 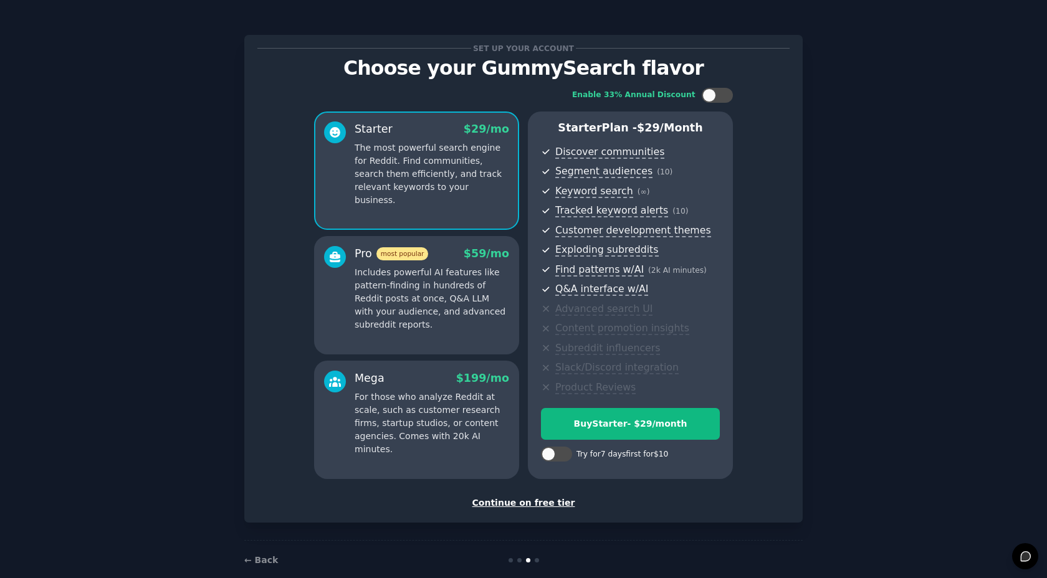 What do you see at coordinates (391, 254) in the screenshot?
I see `div: Pro` at bounding box center [391, 254].